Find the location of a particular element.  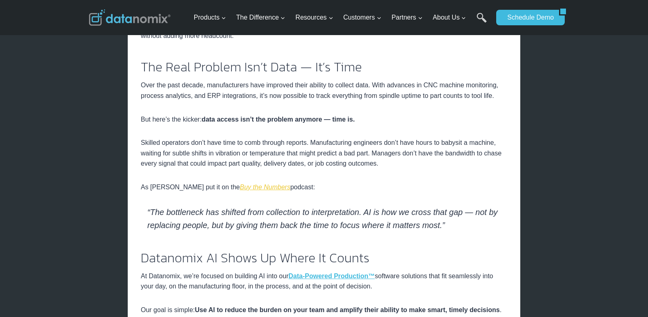

h2: The Real Problem Isn’t Data — It’s Time is located at coordinates (324, 67).